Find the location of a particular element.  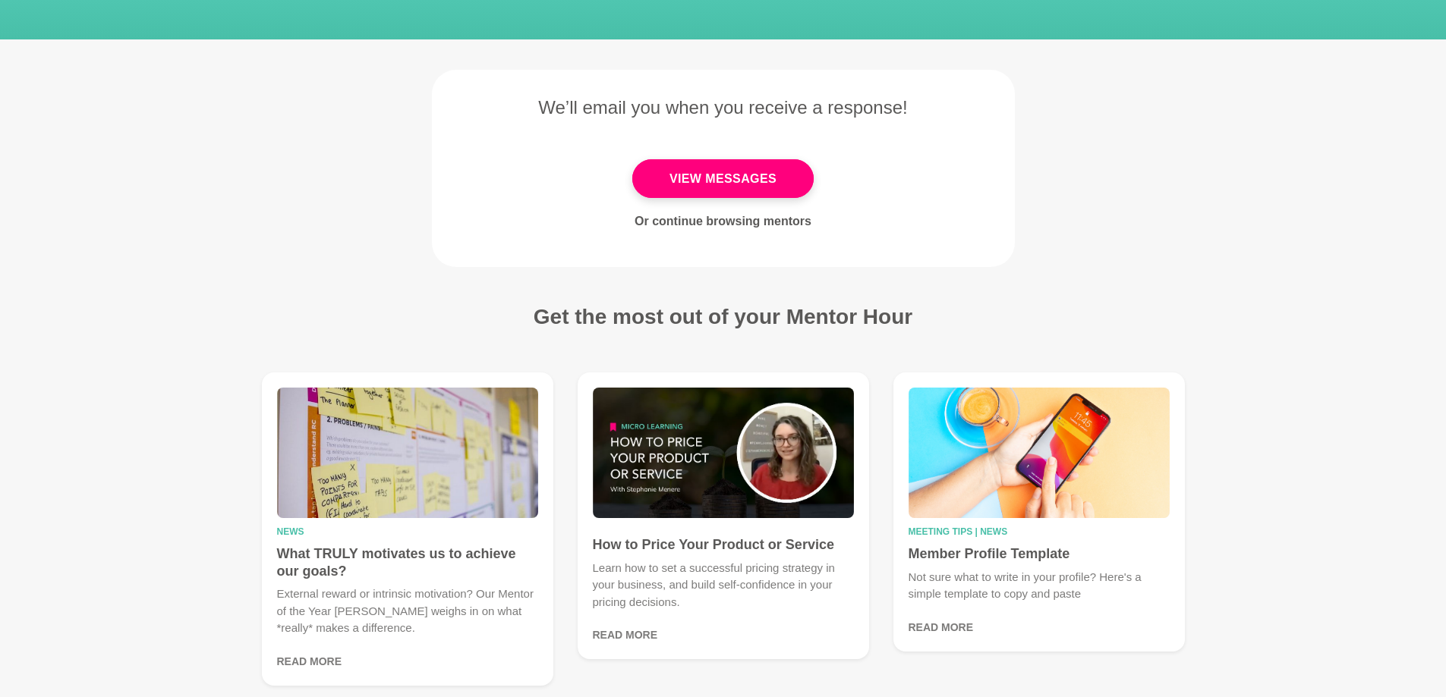

h5: News is located at coordinates (408, 532).